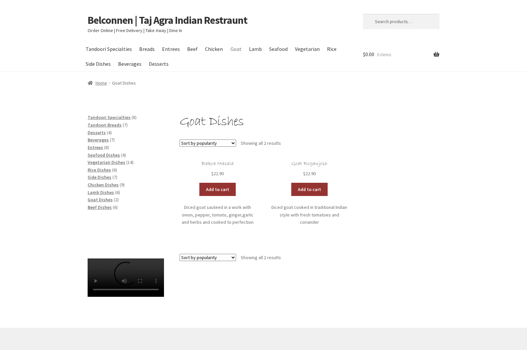  I want to click on a: Seafood Dishes, so click(104, 155).